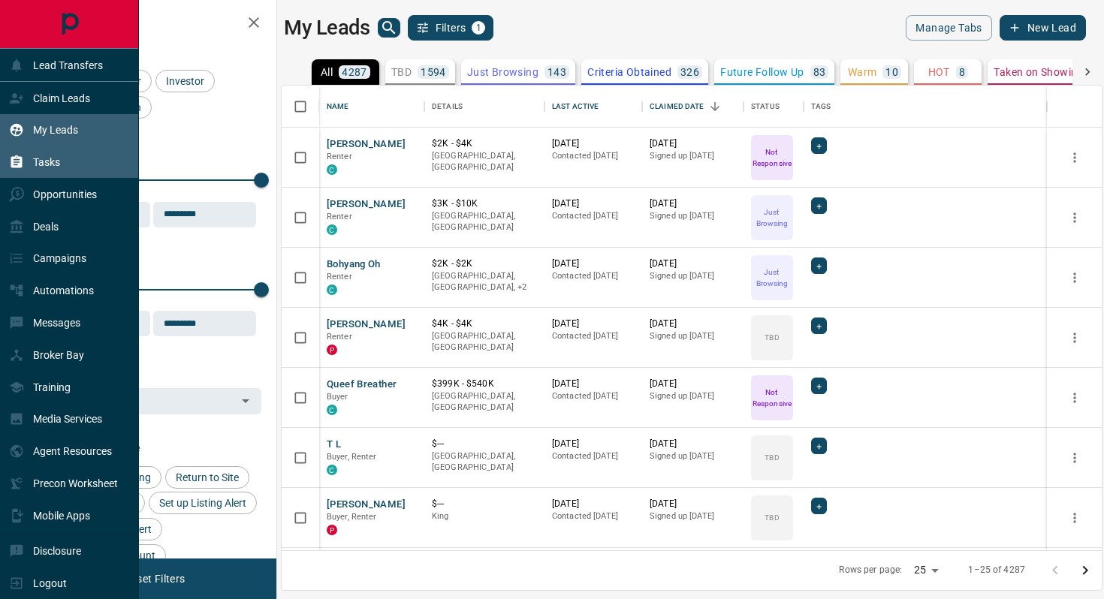 Image resolution: width=1104 pixels, height=599 pixels. I want to click on div: 25, so click(926, 570).